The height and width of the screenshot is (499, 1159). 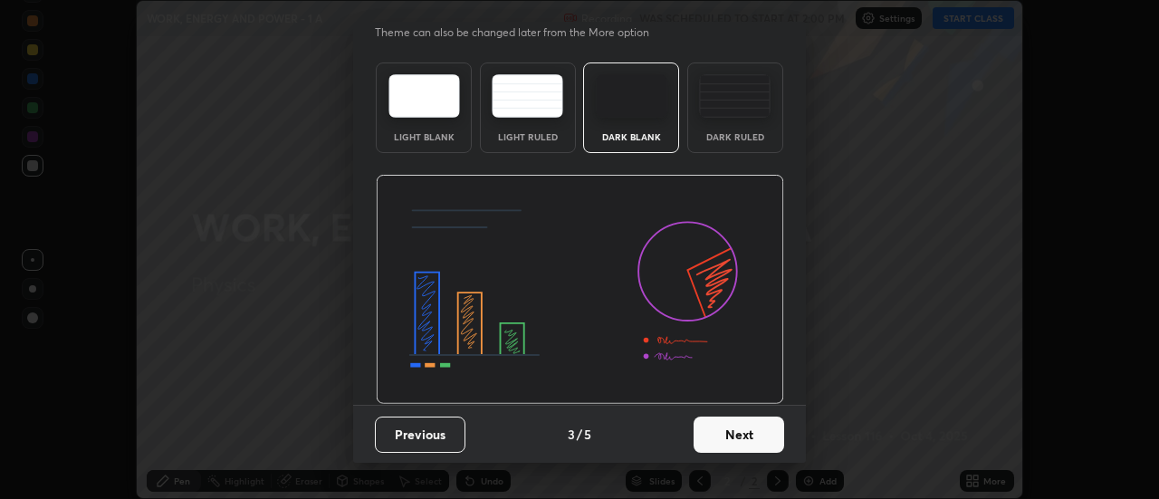 I want to click on img: lightRuledTheme.5fabf969.svg, so click(x=527, y=96).